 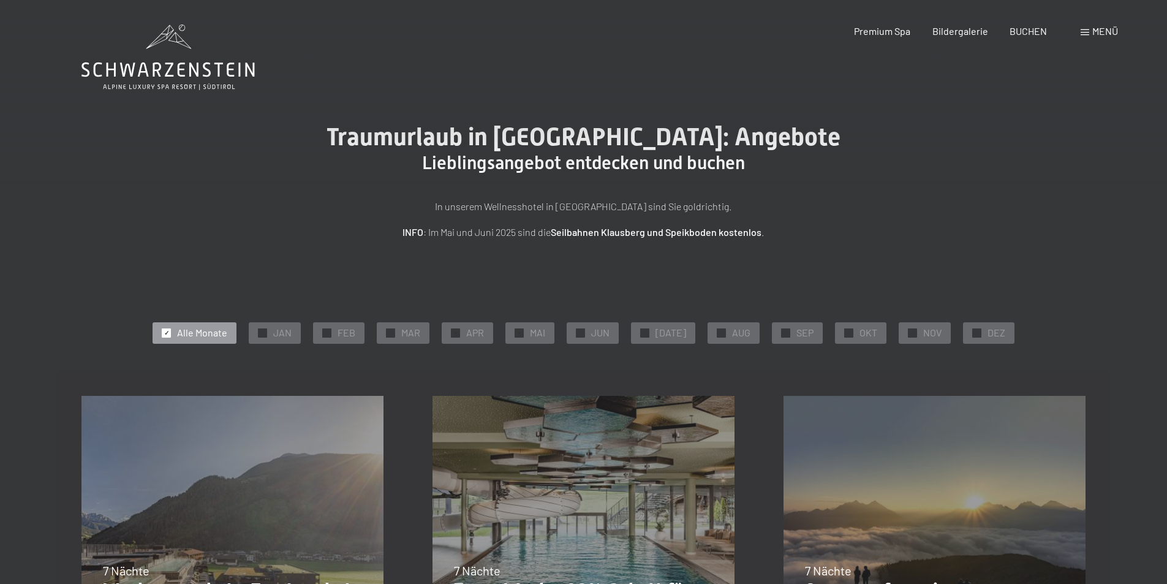 What do you see at coordinates (411, 333) in the screenshot?
I see `span: MAR` at bounding box center [411, 333].